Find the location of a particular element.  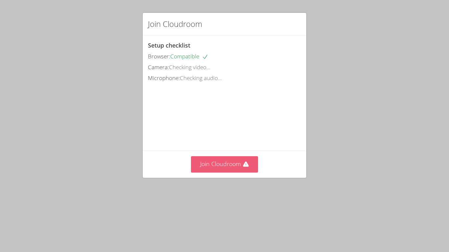

h2: Join Cloudroom is located at coordinates (175, 24).